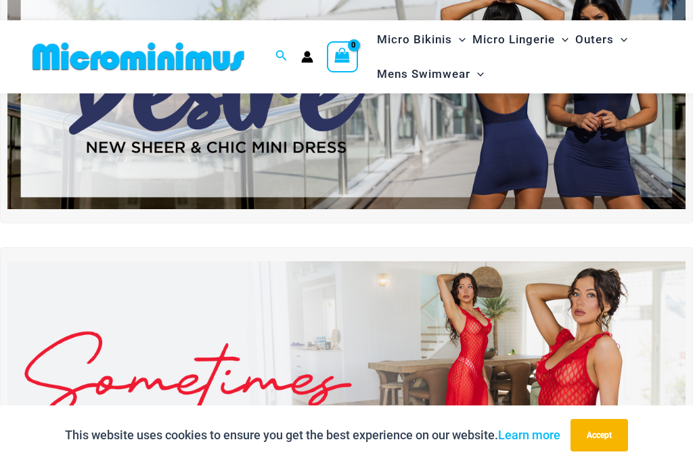 The image size is (693, 465). What do you see at coordinates (430, 74) in the screenshot?
I see `a: Mens SwimwearMenu ToggleMenu Toggle` at bounding box center [430, 74].